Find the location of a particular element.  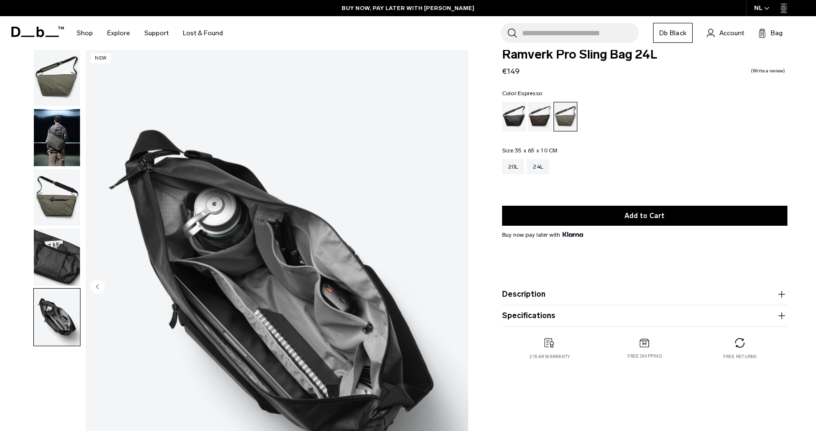

legend: Size: is located at coordinates (530, 151).